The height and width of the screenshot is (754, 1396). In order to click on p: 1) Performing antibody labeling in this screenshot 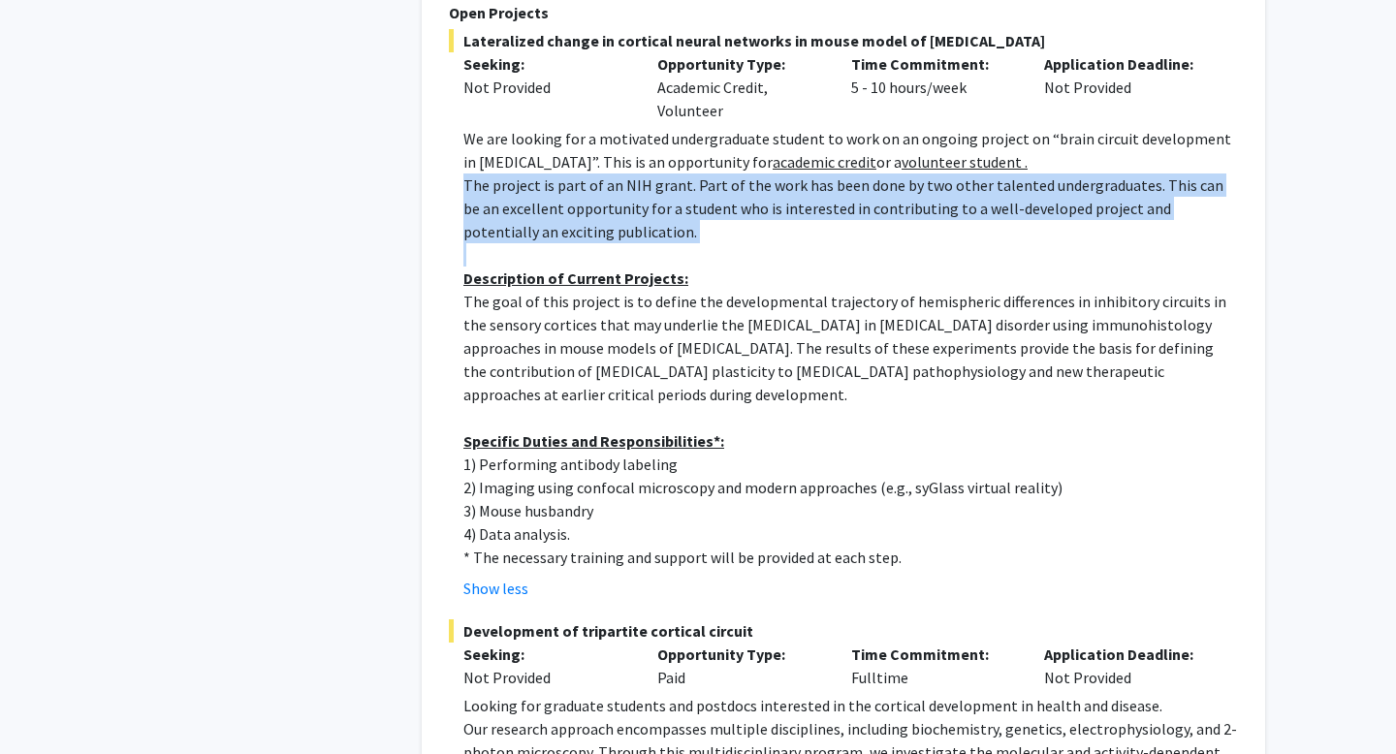, I will do `click(850, 464)`.